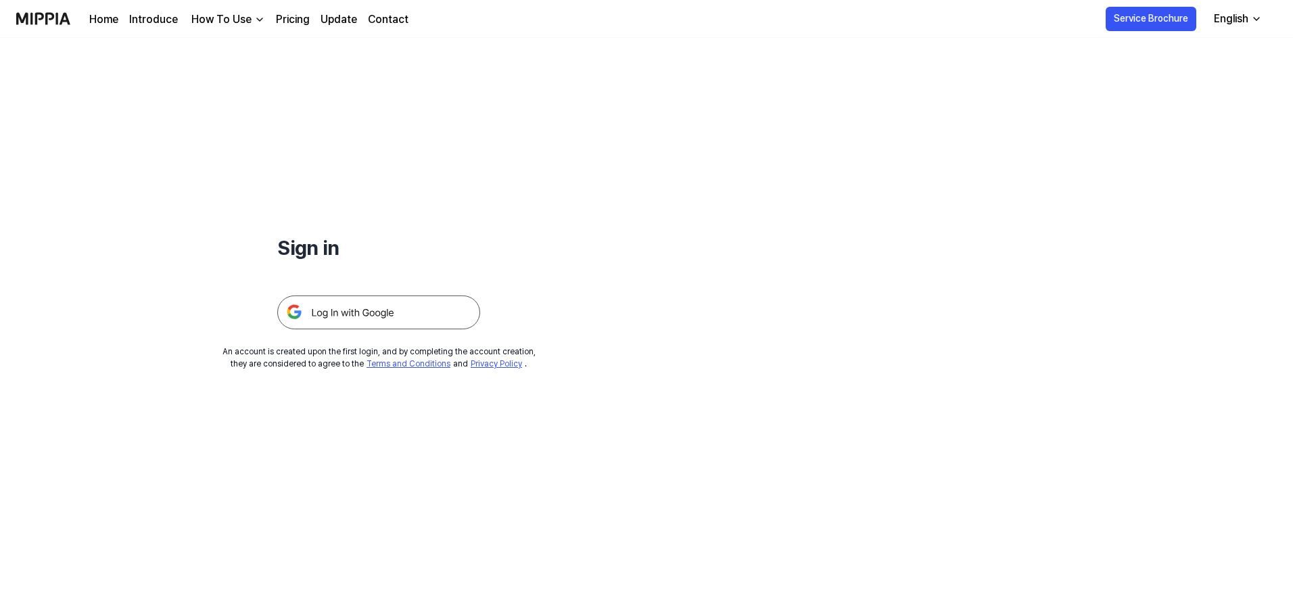 This screenshot has height=616, width=1293. I want to click on a: Introduce, so click(153, 20).